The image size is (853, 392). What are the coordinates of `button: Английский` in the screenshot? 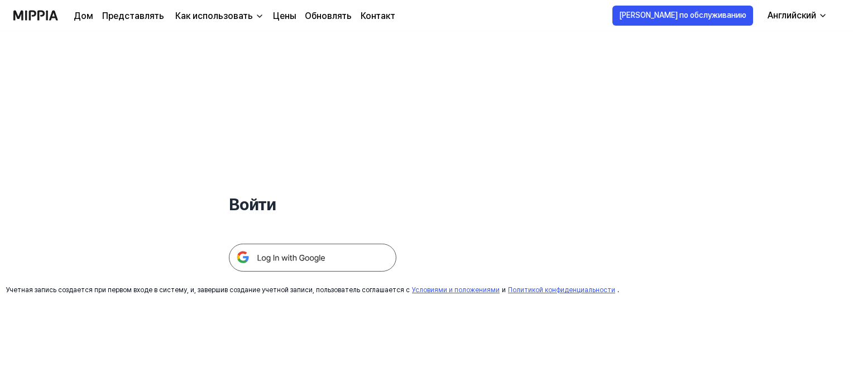 It's located at (796, 16).